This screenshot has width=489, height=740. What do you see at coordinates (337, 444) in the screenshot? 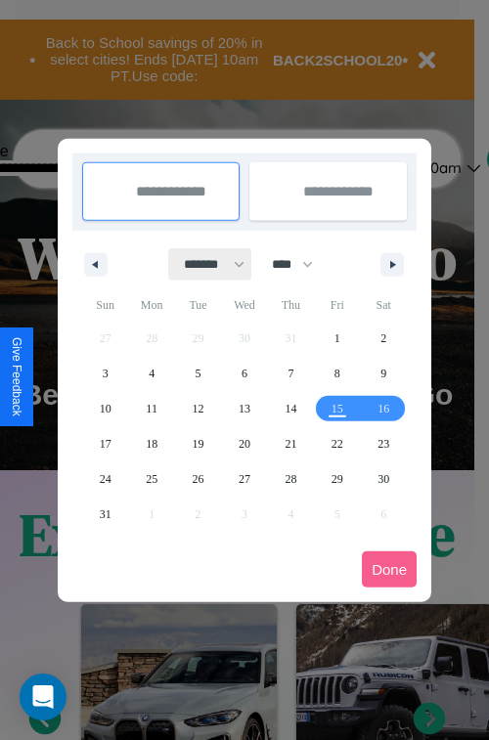
I see `span: 22` at bounding box center [337, 444].